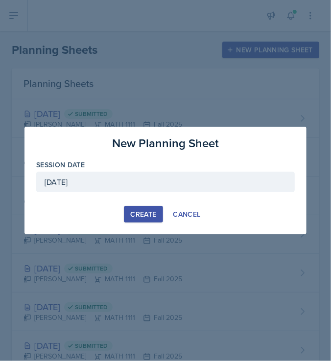  Describe the element at coordinates (165, 143) in the screenshot. I see `h3: New Planning Sheet` at that location.